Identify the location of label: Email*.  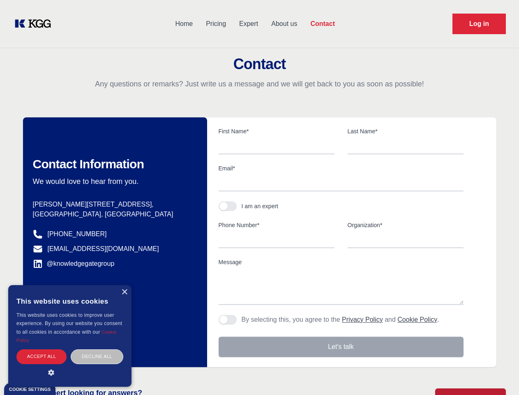
(341, 168).